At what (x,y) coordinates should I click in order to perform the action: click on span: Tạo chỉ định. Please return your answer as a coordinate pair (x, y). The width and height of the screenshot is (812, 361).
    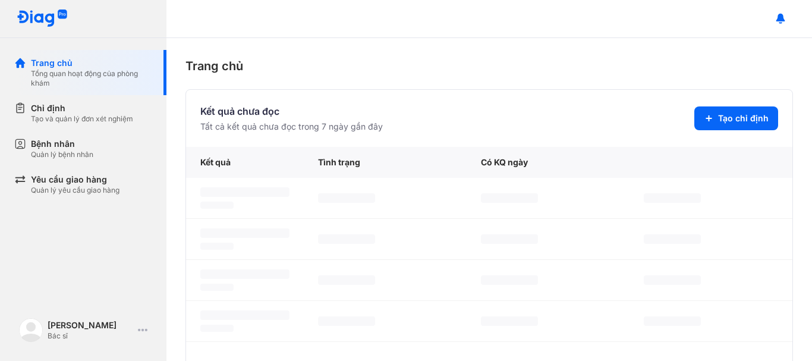
    Looking at the image, I should click on (743, 118).